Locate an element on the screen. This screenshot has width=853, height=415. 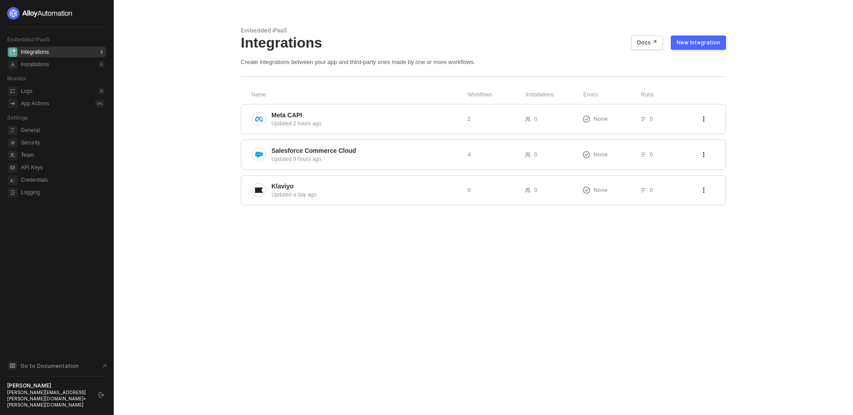
div: Updated 2 hours ago is located at coordinates (365, 123).